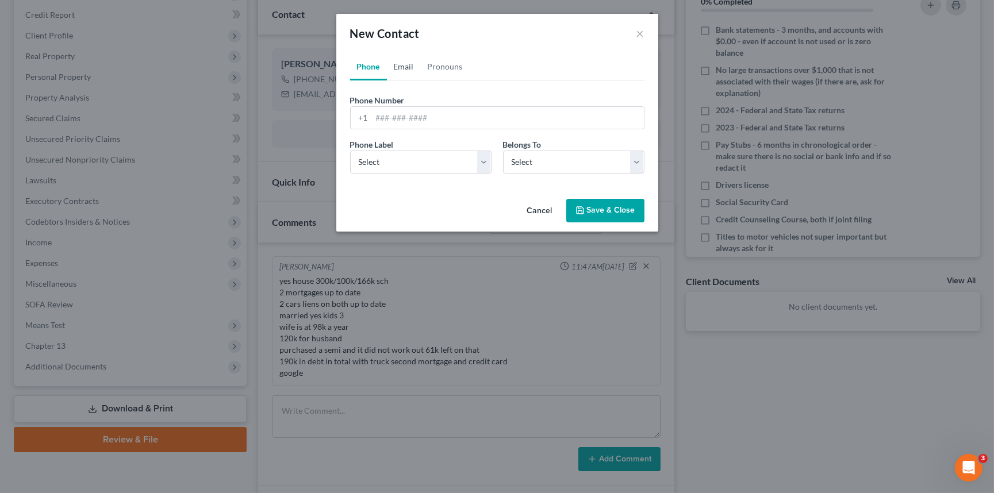  What do you see at coordinates (404, 67) in the screenshot?
I see `a: Email` at bounding box center [404, 67].